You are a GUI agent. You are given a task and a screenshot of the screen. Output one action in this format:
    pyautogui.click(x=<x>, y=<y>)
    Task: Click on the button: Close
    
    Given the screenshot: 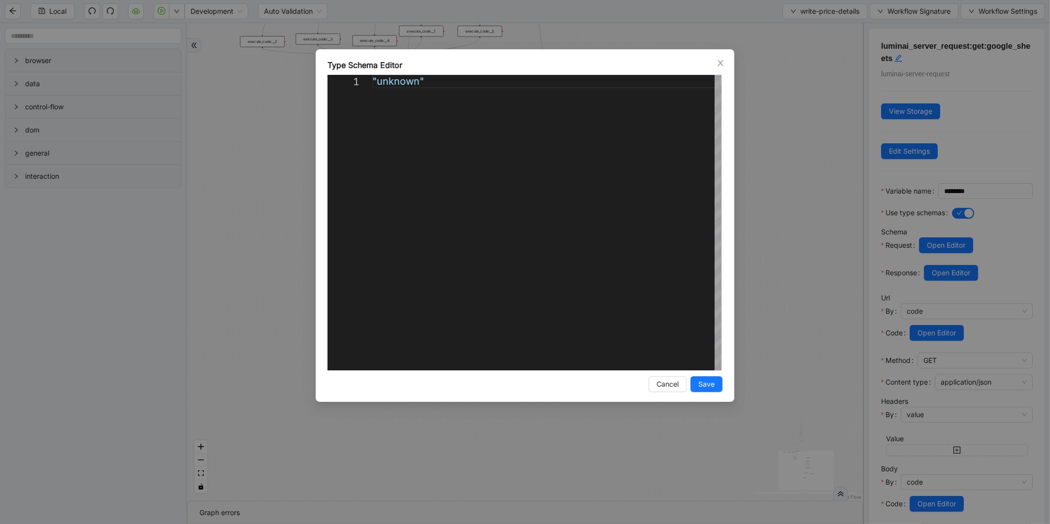 What is the action you would take?
    pyautogui.click(x=720, y=63)
    